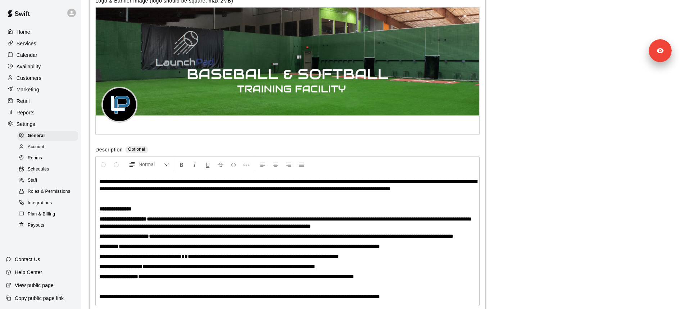 This screenshot has height=309, width=680. What do you see at coordinates (40, 113) in the screenshot?
I see `div: Reports` at bounding box center [40, 113].